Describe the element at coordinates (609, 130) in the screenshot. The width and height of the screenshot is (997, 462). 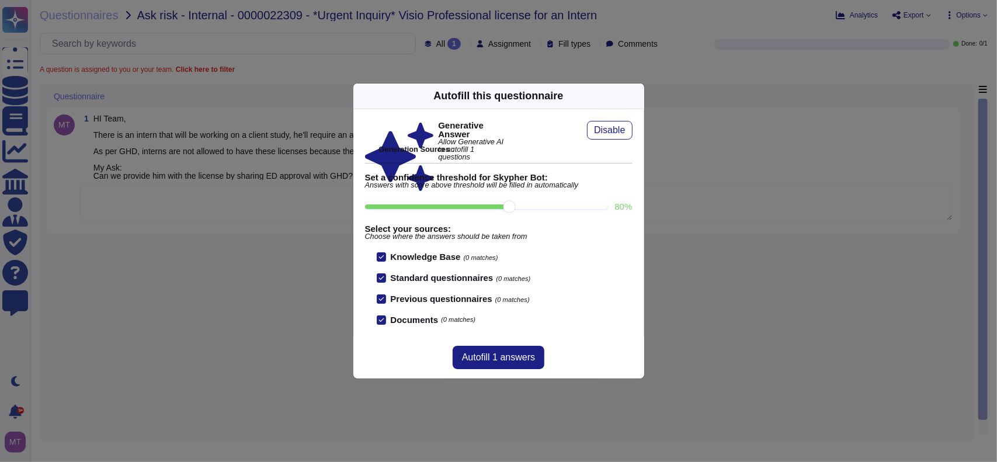
I see `span: Disable` at that location.